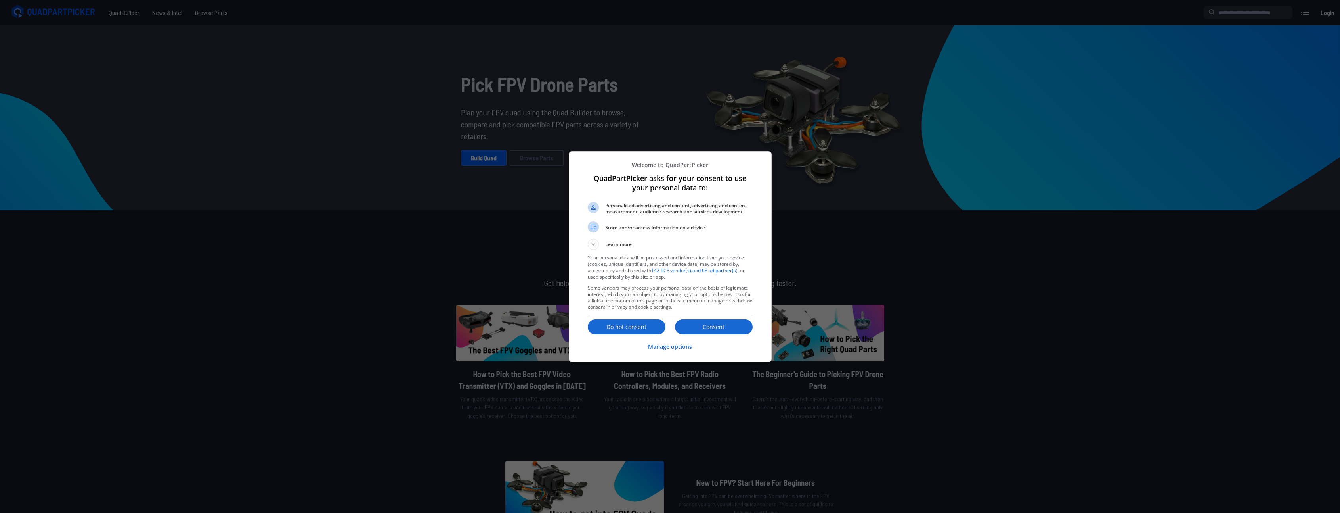  What do you see at coordinates (670, 257) in the screenshot?
I see `div: QuadPartPicker asks for your consent to use your personal data to:` at bounding box center [670, 257].